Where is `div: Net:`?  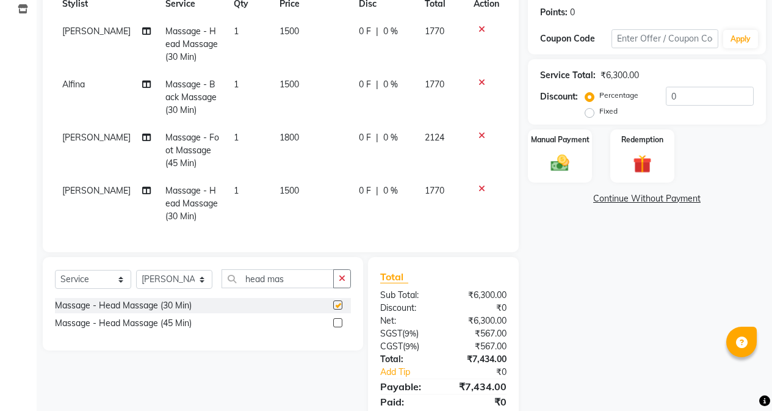
div: Net: is located at coordinates (407, 320).